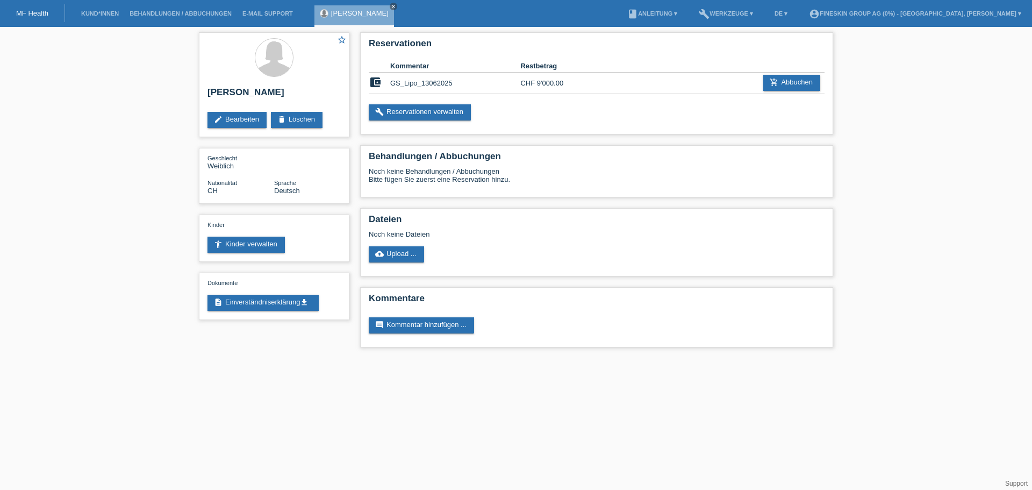 This screenshot has height=490, width=1032. What do you see at coordinates (652, 13) in the screenshot?
I see `a: bookAnleitung ▾` at bounding box center [652, 13].